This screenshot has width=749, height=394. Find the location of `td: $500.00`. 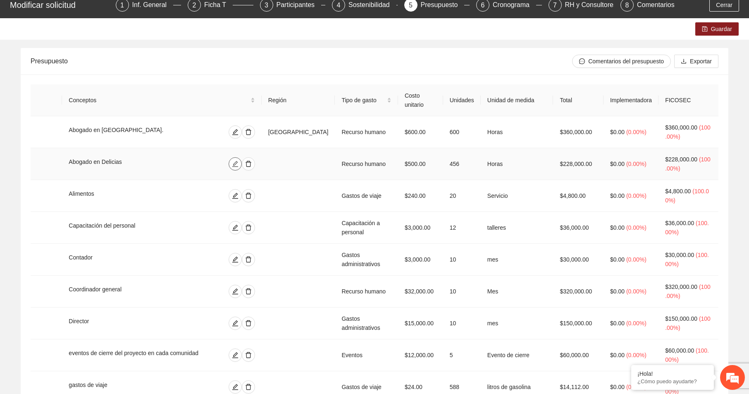

td: $500.00 is located at coordinates (420, 164).